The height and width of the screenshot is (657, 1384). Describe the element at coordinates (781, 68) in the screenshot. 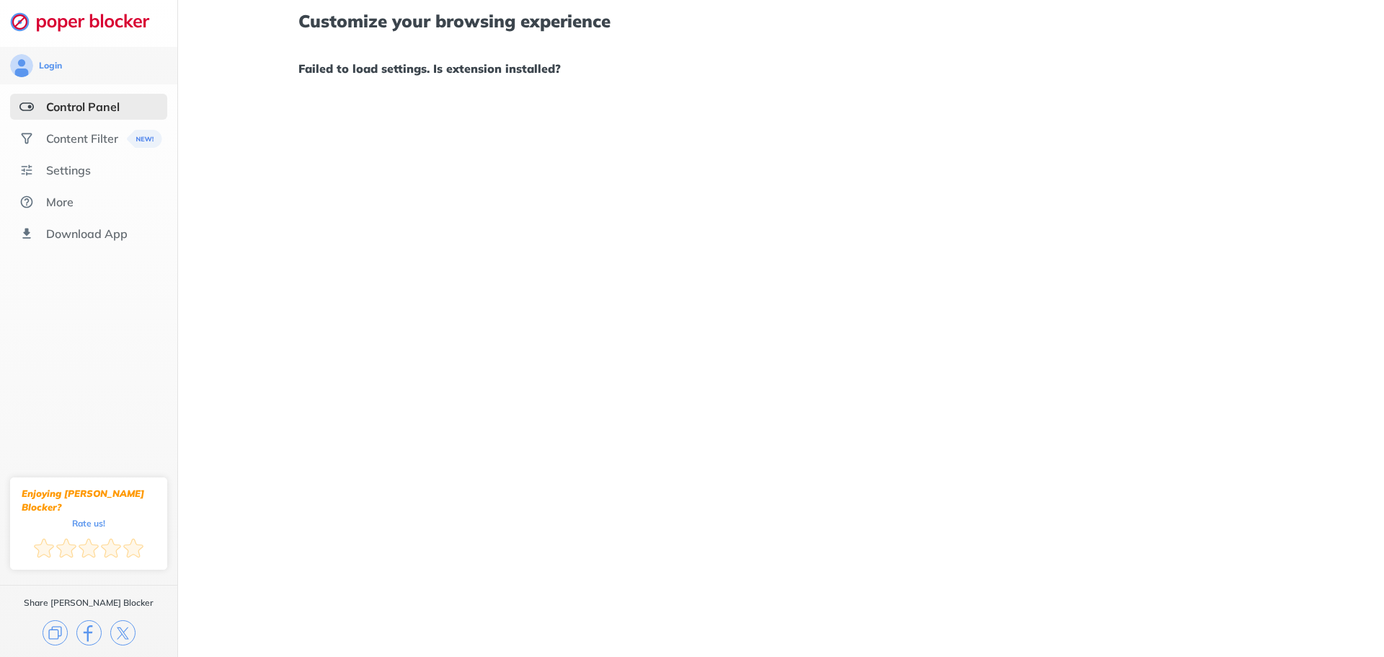

I see `h1: Failed to load settings. Is extension installed?` at that location.